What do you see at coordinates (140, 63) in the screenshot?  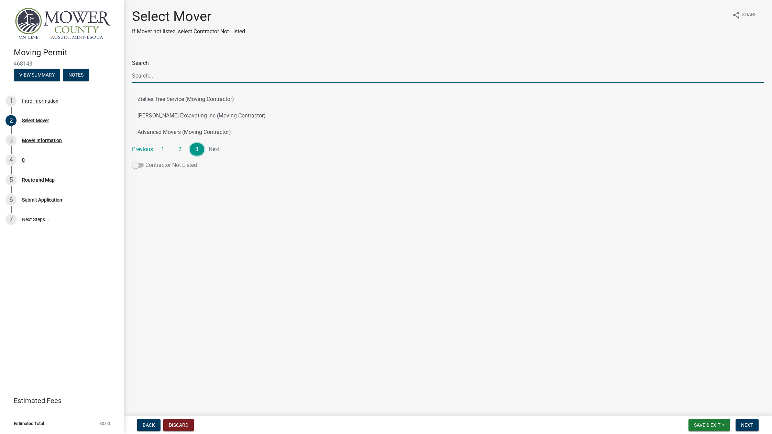 I see `label: Search` at bounding box center [140, 63].